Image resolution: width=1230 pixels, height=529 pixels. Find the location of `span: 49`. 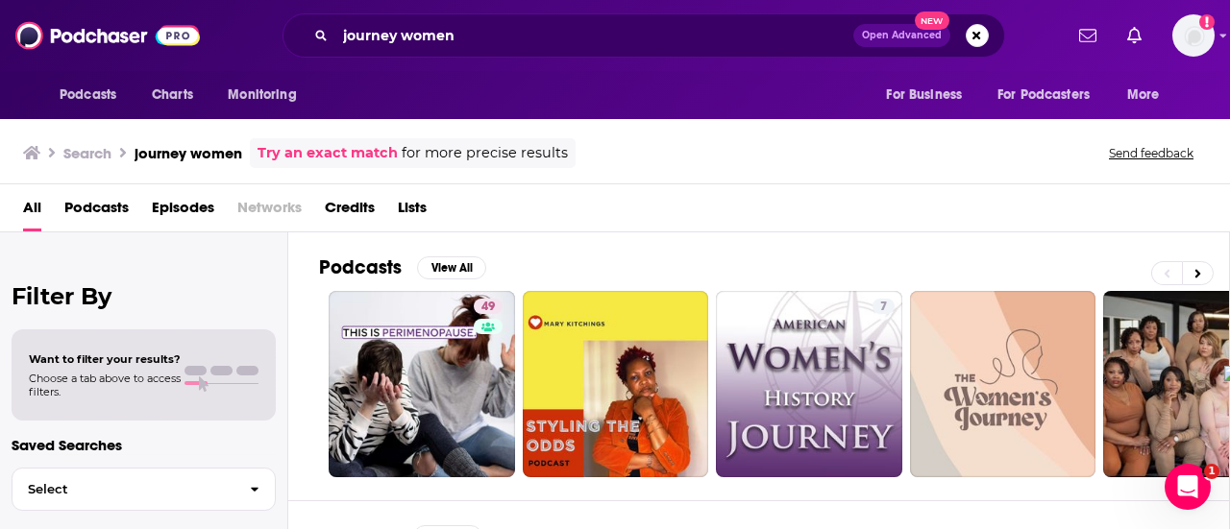

span: 49 is located at coordinates (488, 307).